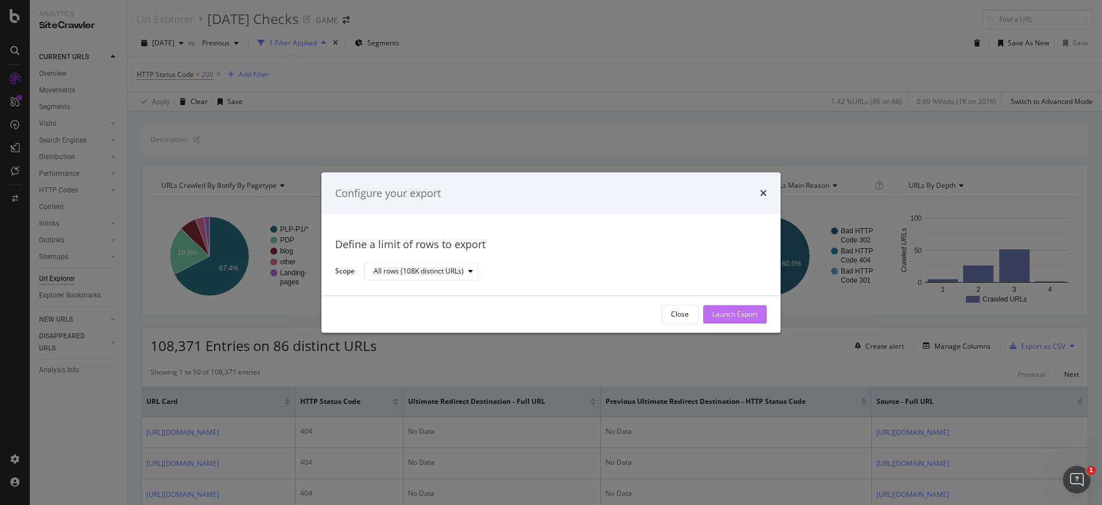 The height and width of the screenshot is (505, 1102). What do you see at coordinates (1091, 470) in the screenshot?
I see `span: 1` at bounding box center [1091, 470].